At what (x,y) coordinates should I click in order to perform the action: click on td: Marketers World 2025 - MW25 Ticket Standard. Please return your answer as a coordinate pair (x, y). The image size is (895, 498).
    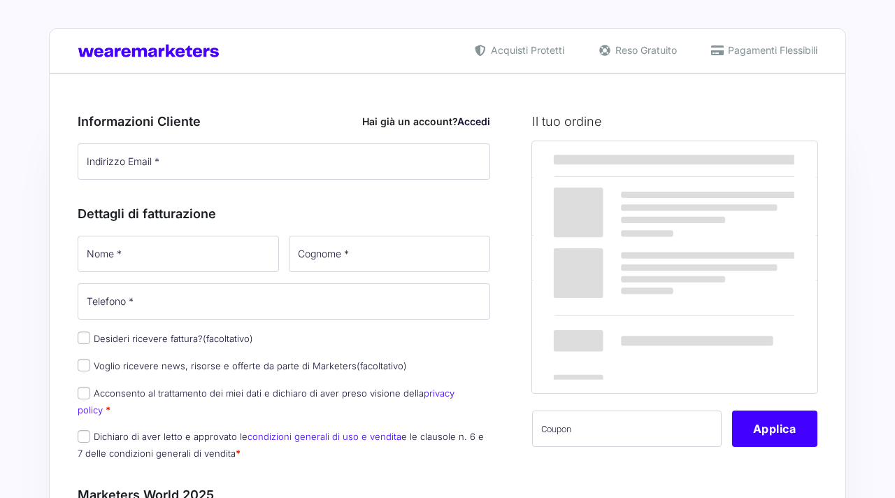
    Looking at the image, I should click on (614, 206).